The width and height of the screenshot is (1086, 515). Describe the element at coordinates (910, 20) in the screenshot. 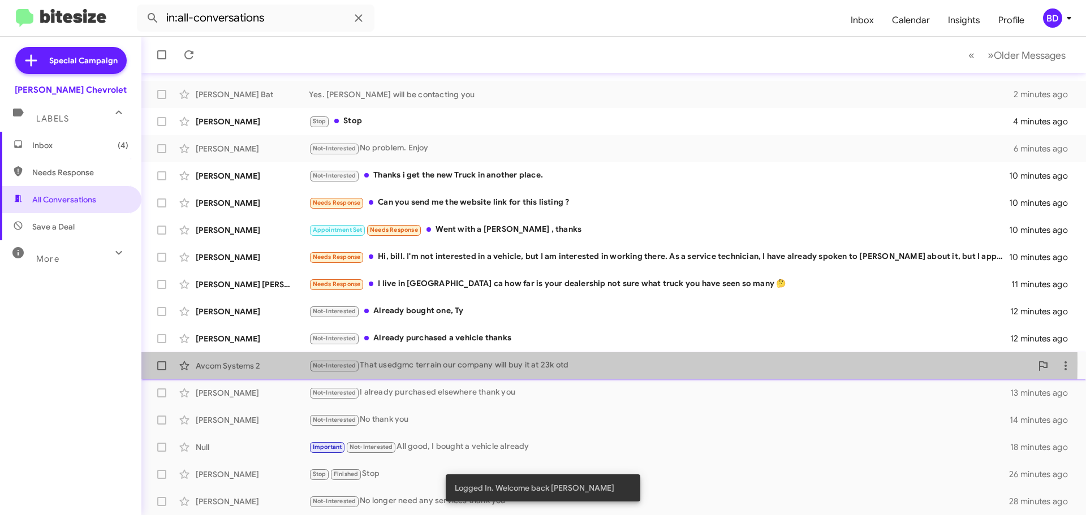

I see `a: Calendar` at that location.